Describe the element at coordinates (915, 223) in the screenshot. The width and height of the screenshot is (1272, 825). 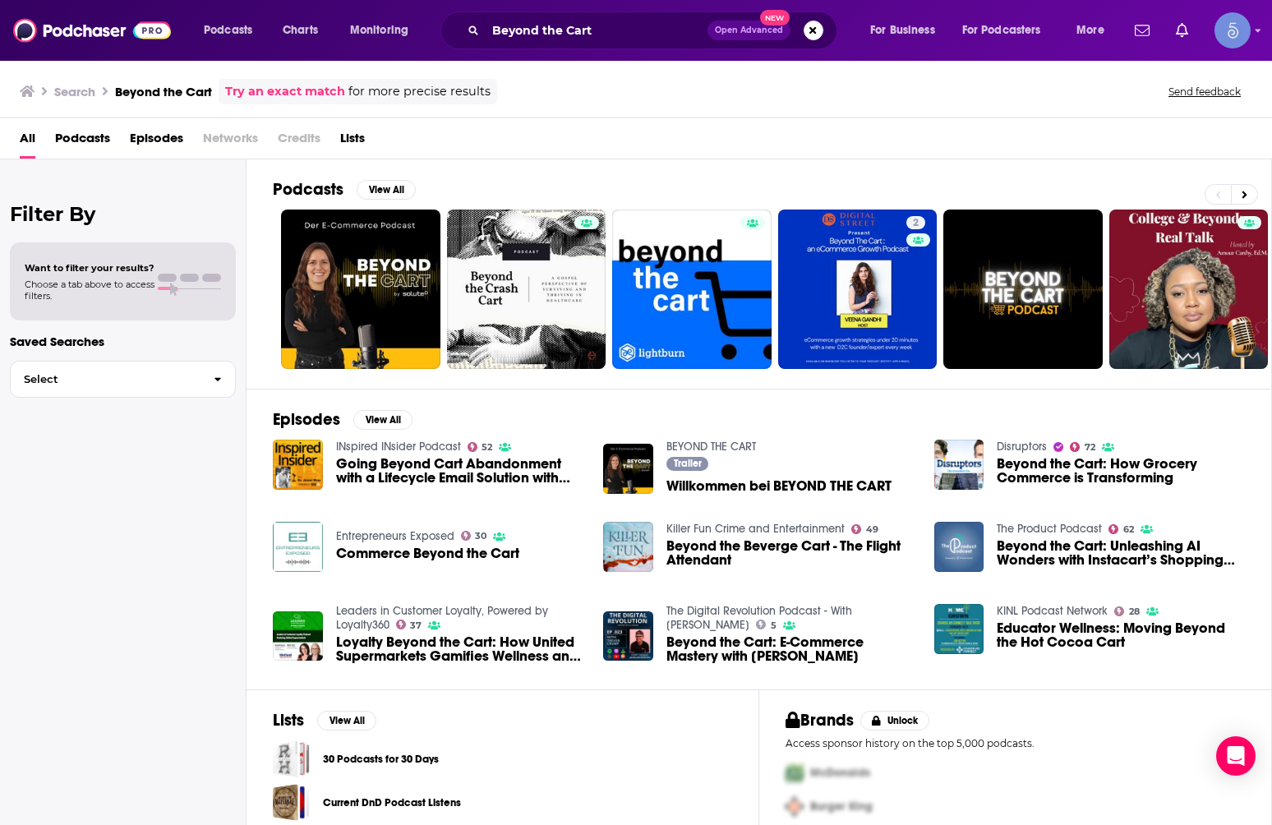
I see `a: 2` at that location.